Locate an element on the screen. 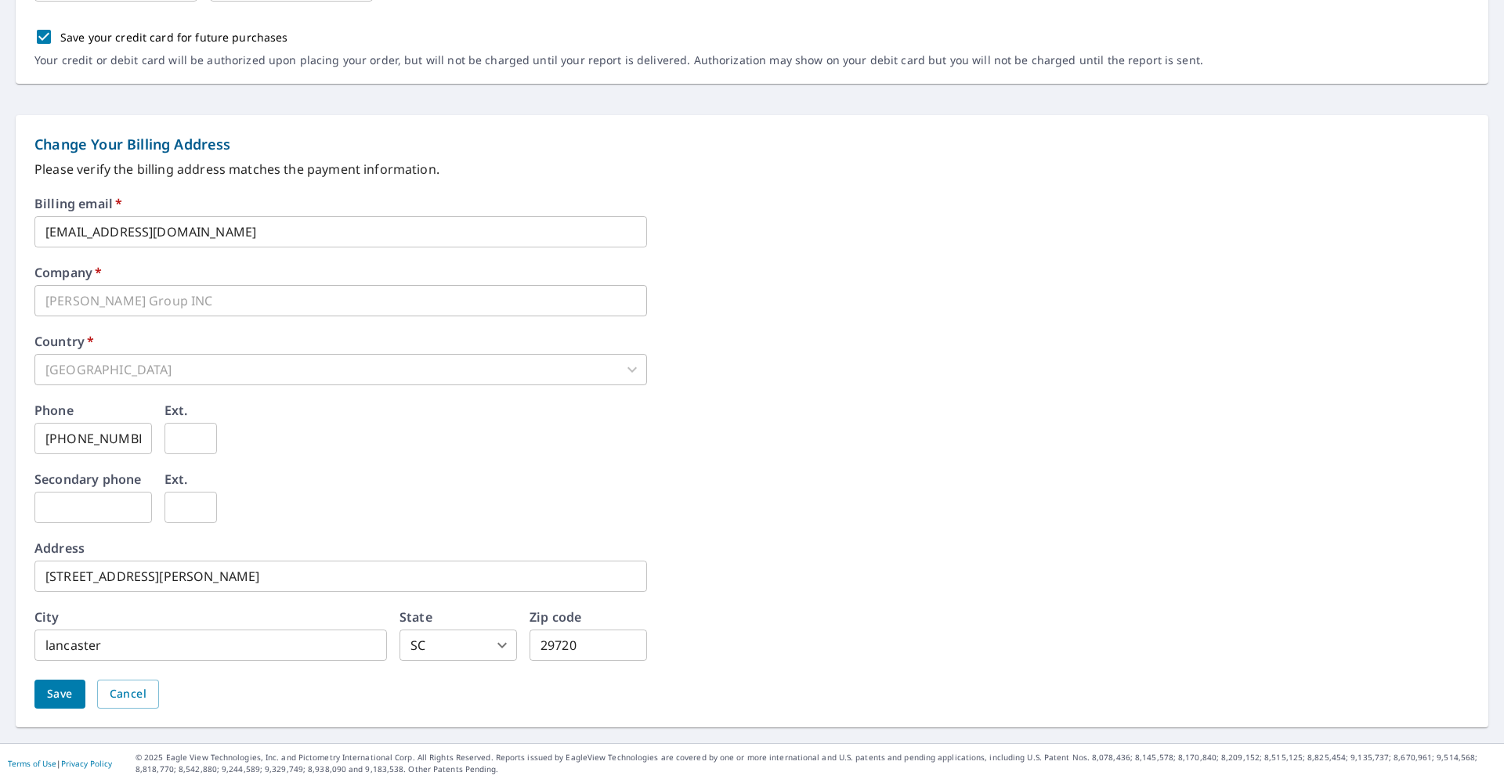  p: Change Your Billing Address is located at coordinates (752, 144).